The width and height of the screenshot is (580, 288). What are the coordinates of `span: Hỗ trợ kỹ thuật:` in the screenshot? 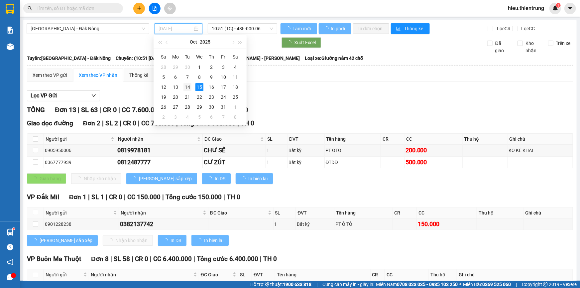 It's located at (281, 284).